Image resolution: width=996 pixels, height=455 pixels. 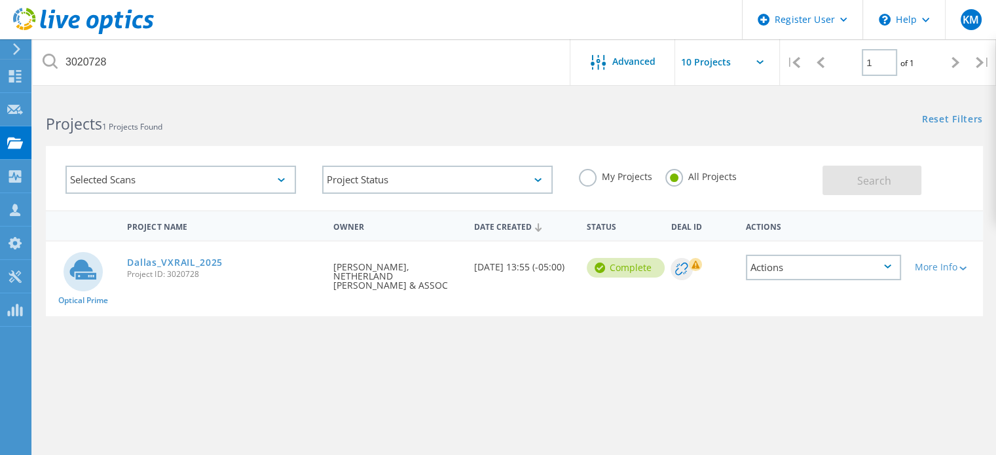 What do you see at coordinates (223, 225) in the screenshot?
I see `div: Project Name` at bounding box center [223, 225].